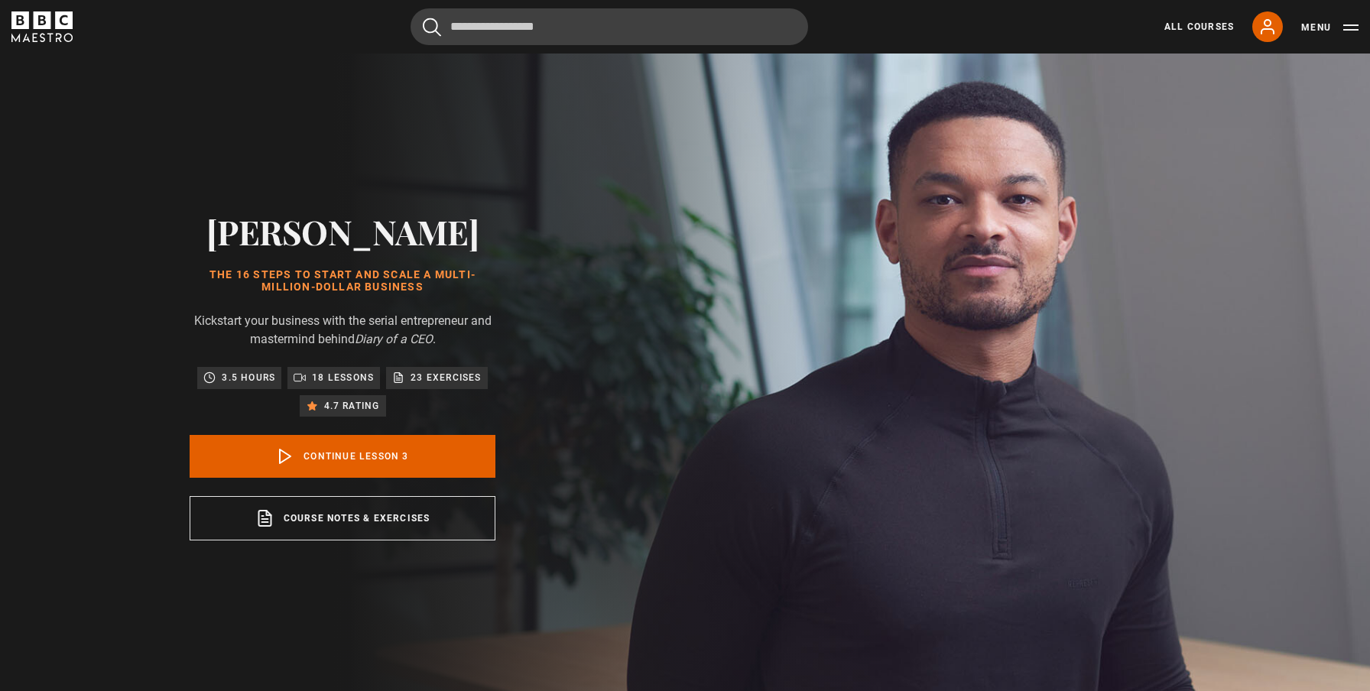 Image resolution: width=1370 pixels, height=691 pixels. Describe the element at coordinates (394, 339) in the screenshot. I see `i: Diary of a CEO` at that location.